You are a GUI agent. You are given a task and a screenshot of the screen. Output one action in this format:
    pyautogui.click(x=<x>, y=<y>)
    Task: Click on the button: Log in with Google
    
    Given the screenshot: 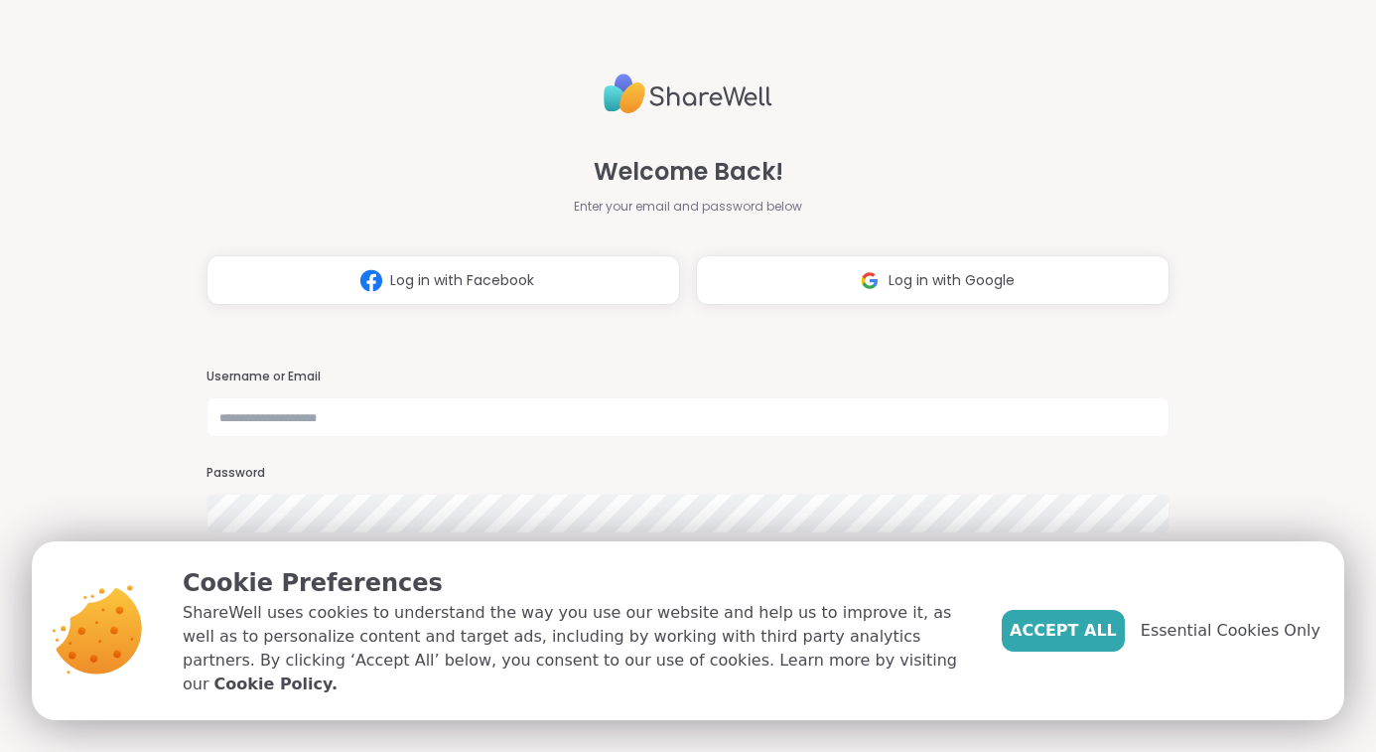 What is the action you would take?
    pyautogui.click(x=932, y=280)
    